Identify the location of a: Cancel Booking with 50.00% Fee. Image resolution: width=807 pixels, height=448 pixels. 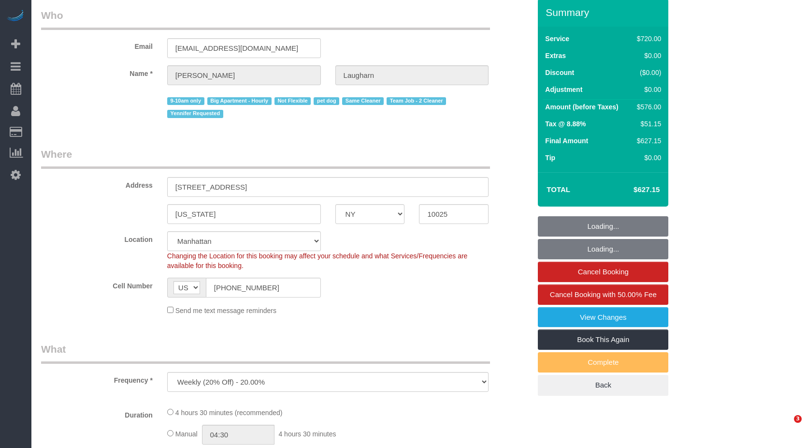
(603, 294).